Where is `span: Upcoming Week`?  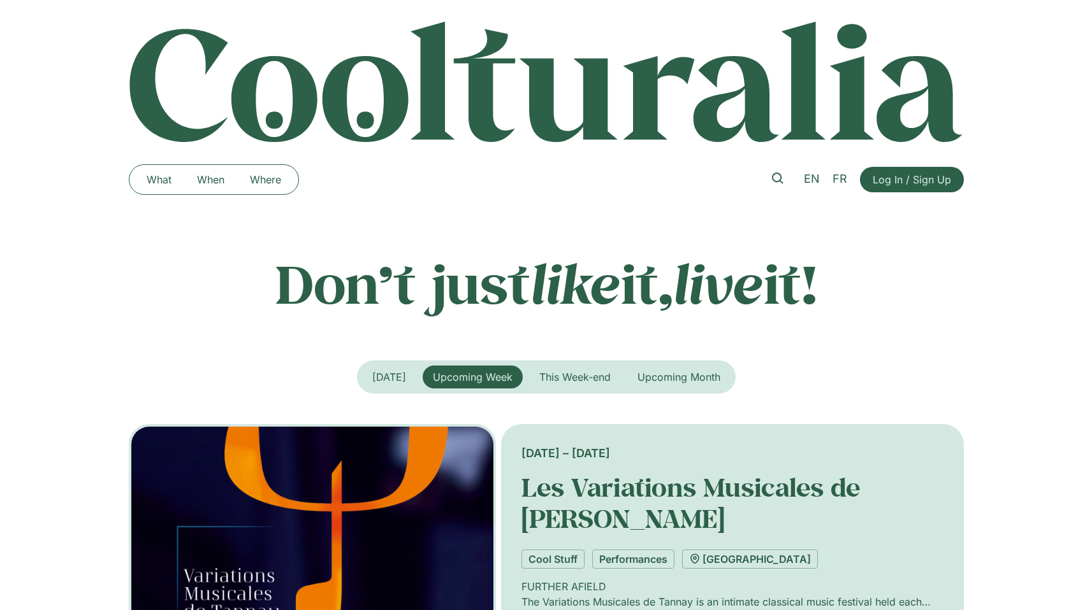 span: Upcoming Week is located at coordinates (472, 377).